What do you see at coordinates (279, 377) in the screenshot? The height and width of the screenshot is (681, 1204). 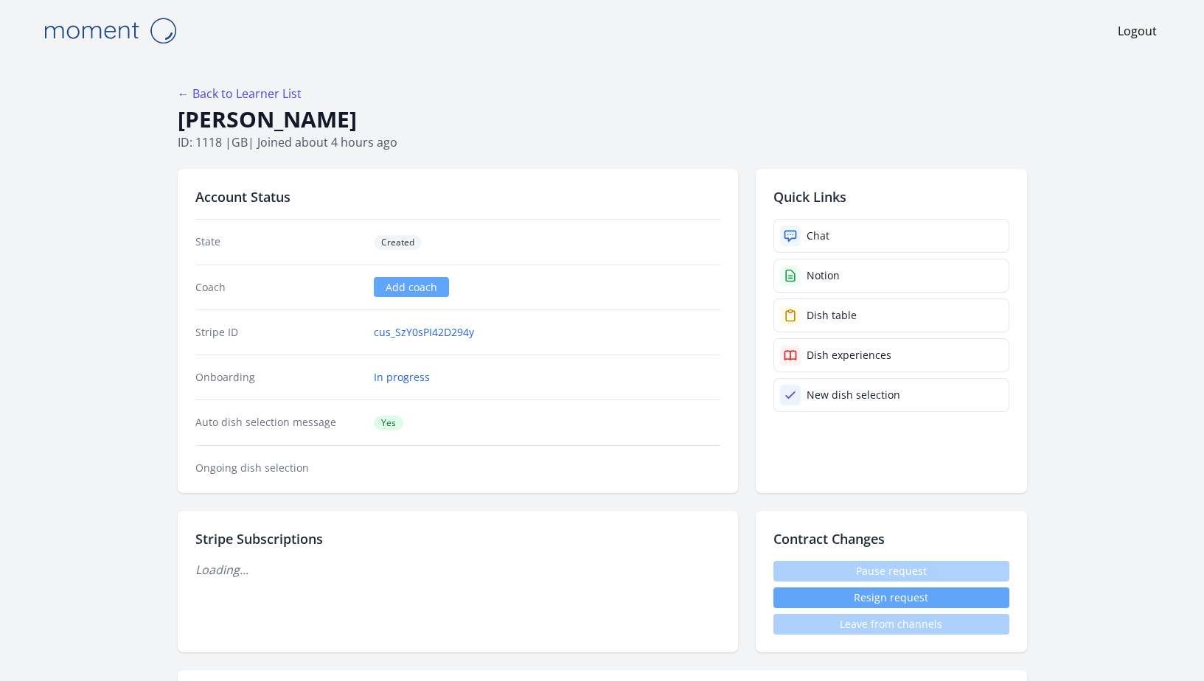 I see `dt: Onboarding` at bounding box center [279, 377].